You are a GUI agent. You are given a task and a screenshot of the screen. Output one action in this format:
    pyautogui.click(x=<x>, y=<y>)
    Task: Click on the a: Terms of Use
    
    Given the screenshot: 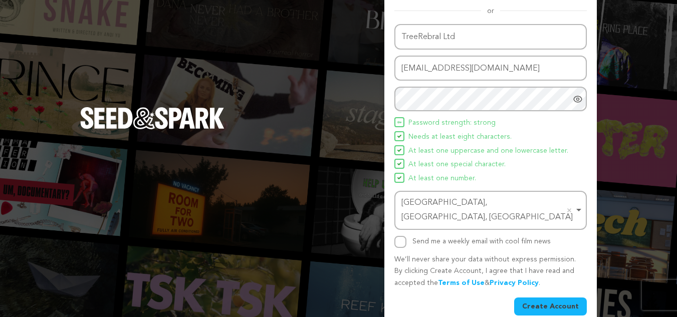 What is the action you would take?
    pyautogui.click(x=461, y=283)
    